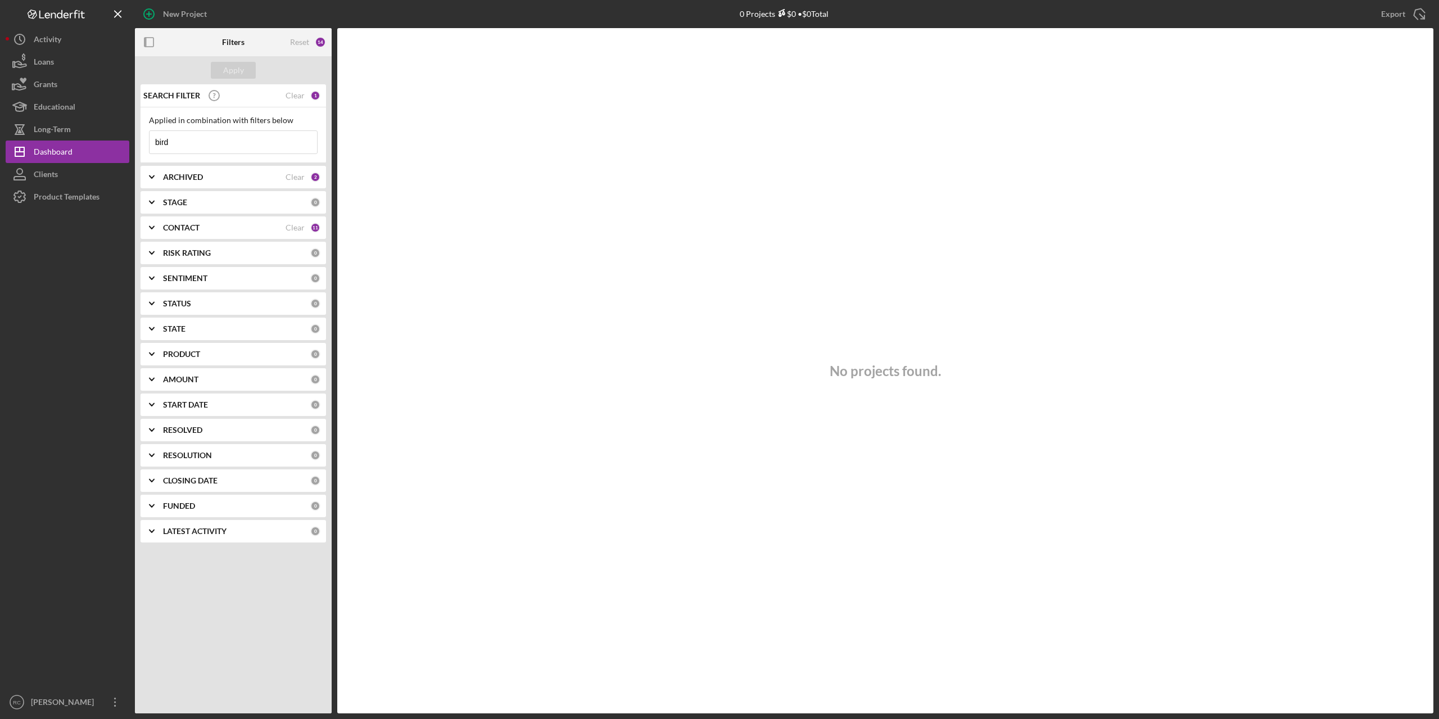 This screenshot has height=719, width=1439. Describe the element at coordinates (186, 405) in the screenshot. I see `b: START DATE` at that location.